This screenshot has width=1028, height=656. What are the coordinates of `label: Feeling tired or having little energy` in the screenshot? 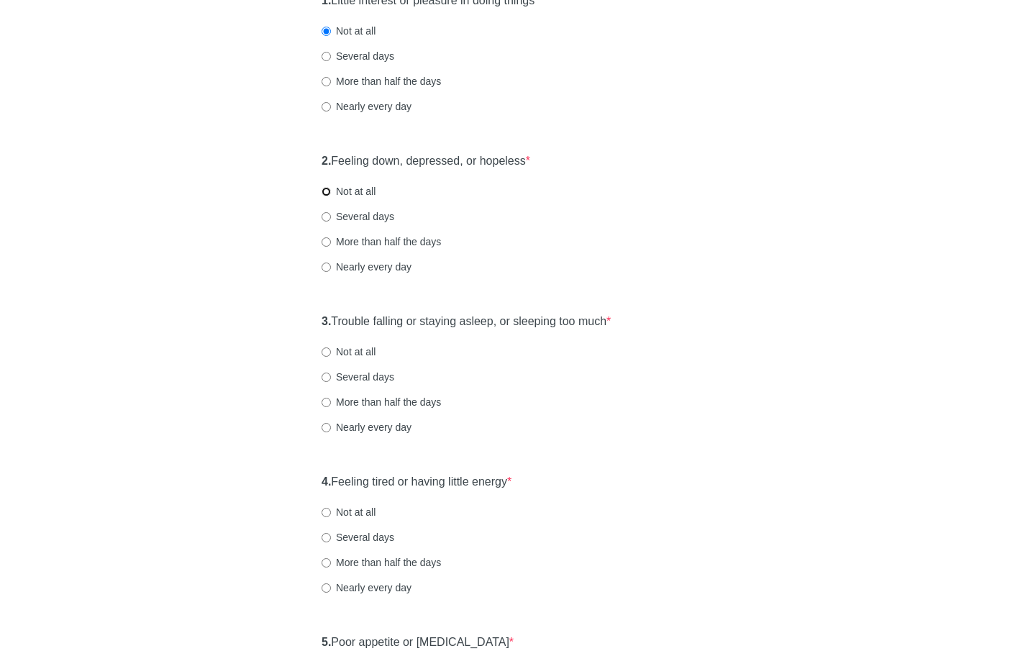 It's located at (417, 482).